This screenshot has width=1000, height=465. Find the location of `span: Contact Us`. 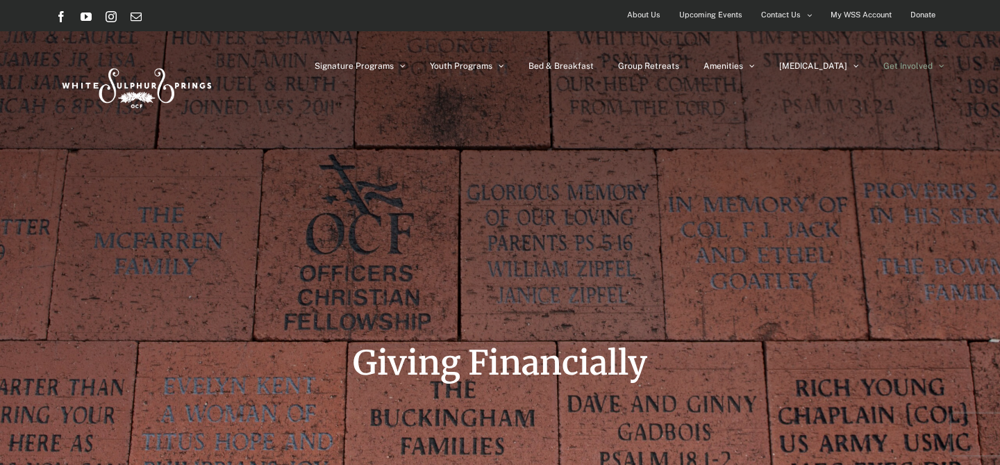

span: Contact Us is located at coordinates (781, 15).